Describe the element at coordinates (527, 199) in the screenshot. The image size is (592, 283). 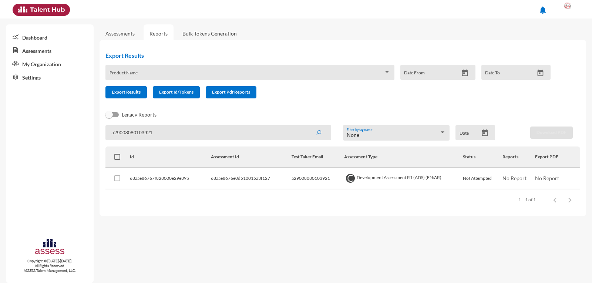
I see `div: 1 – 1 of 1` at that location.